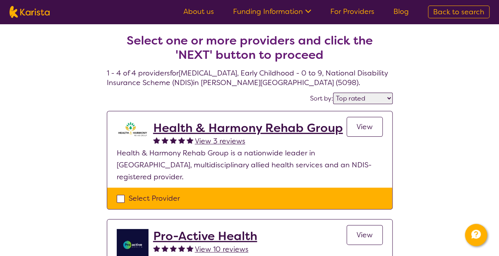  I want to click on label: Sort by:, so click(322, 98).